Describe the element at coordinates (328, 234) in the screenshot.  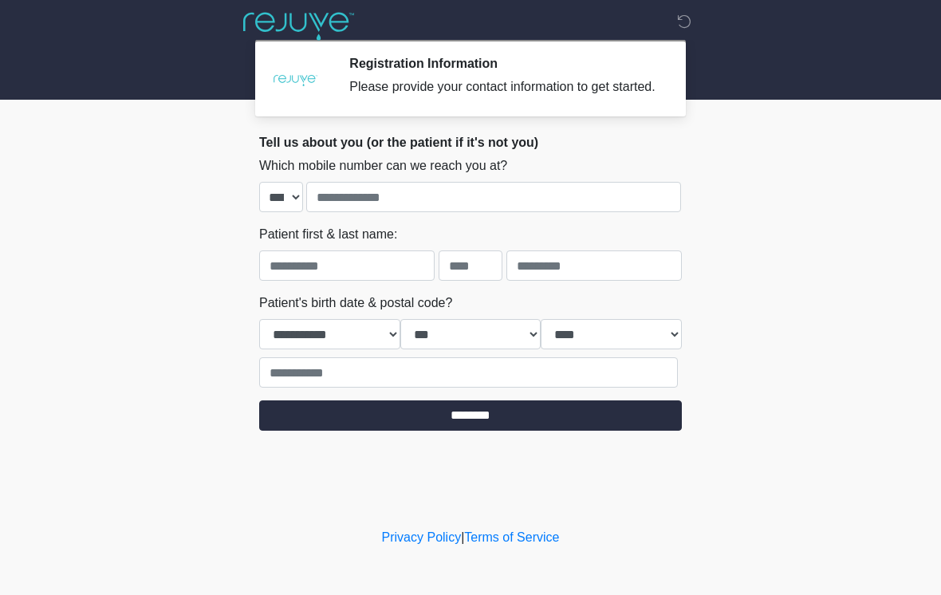
I see `label: Patient first & last name:` at that location.